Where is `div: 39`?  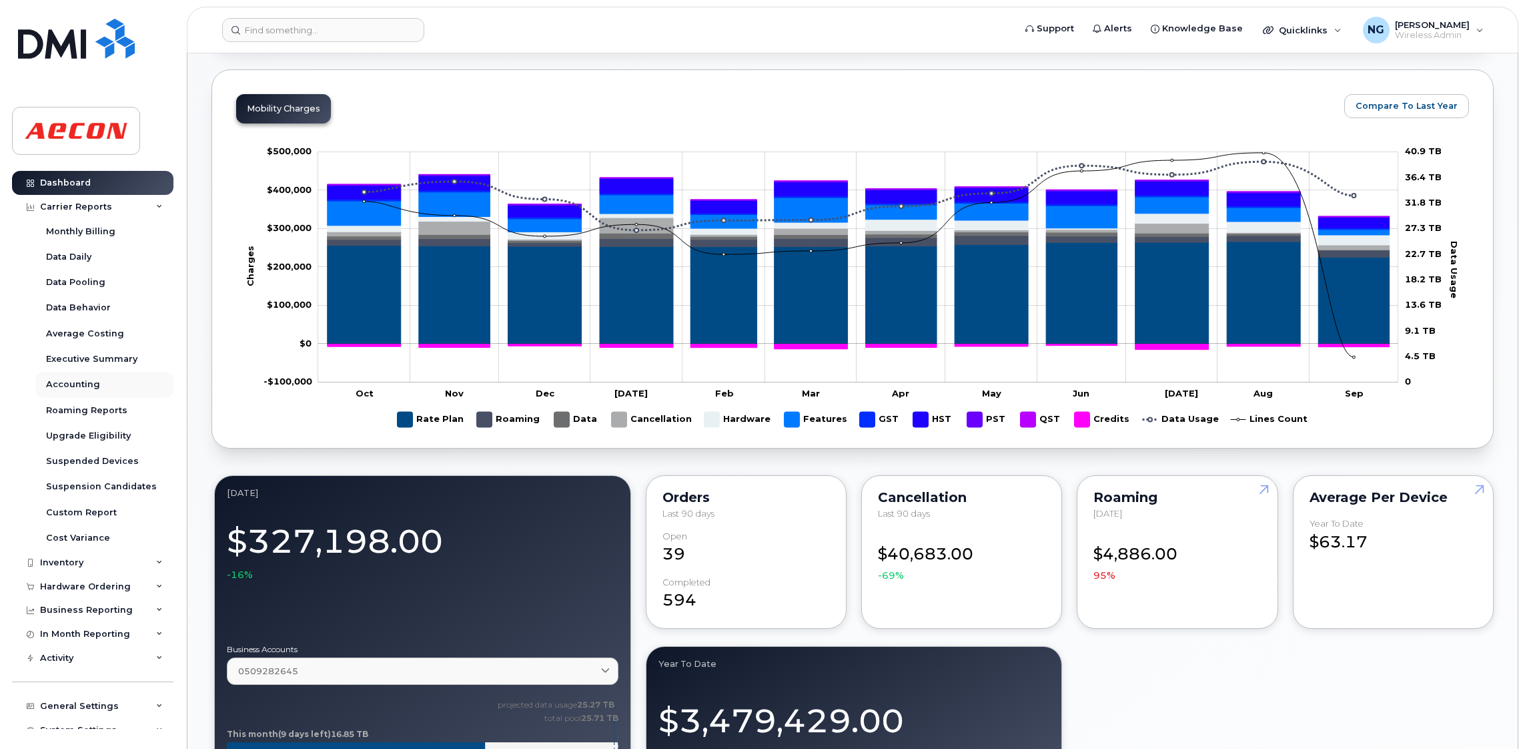 div: 39 is located at coordinates (746, 548).